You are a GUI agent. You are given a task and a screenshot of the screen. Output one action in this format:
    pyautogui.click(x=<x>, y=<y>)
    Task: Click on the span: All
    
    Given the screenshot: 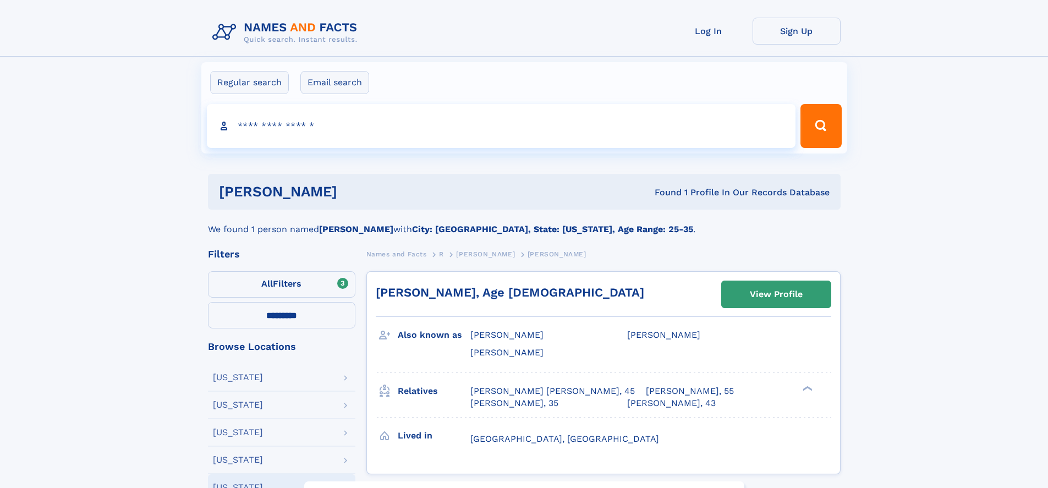 What is the action you would take?
    pyautogui.click(x=267, y=283)
    